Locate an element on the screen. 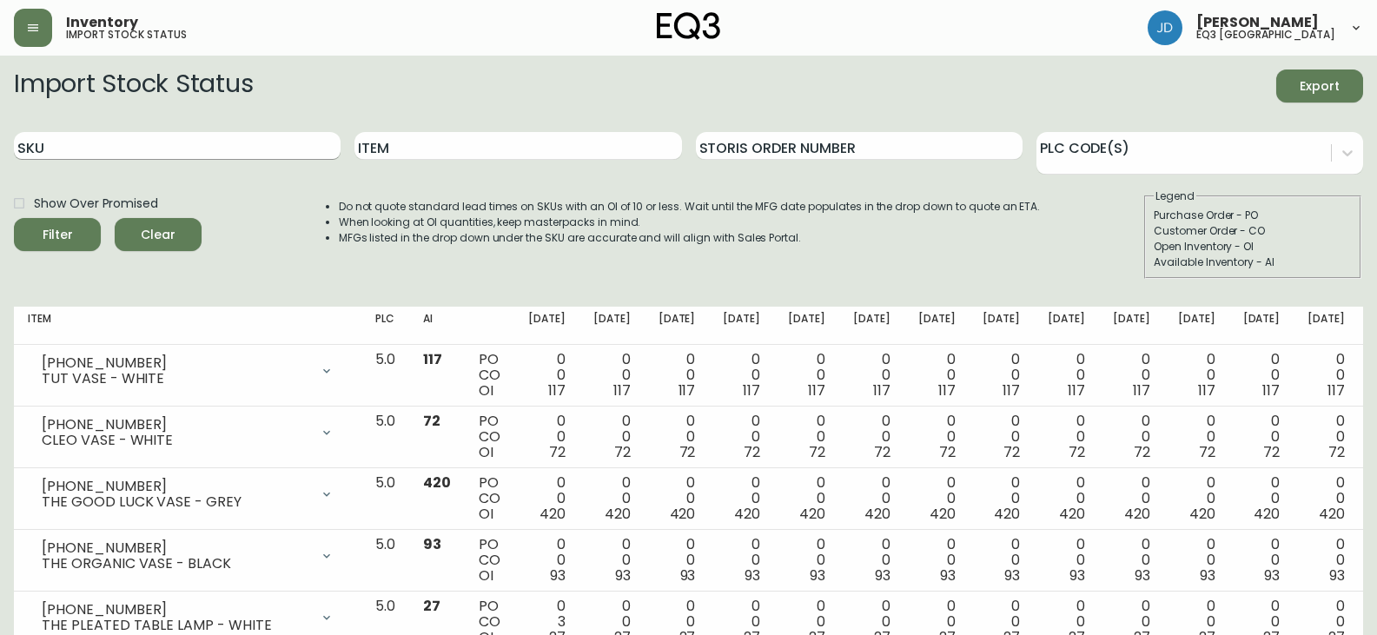  div: THE GOOD LUCK VASE - GREY is located at coordinates (175, 502).